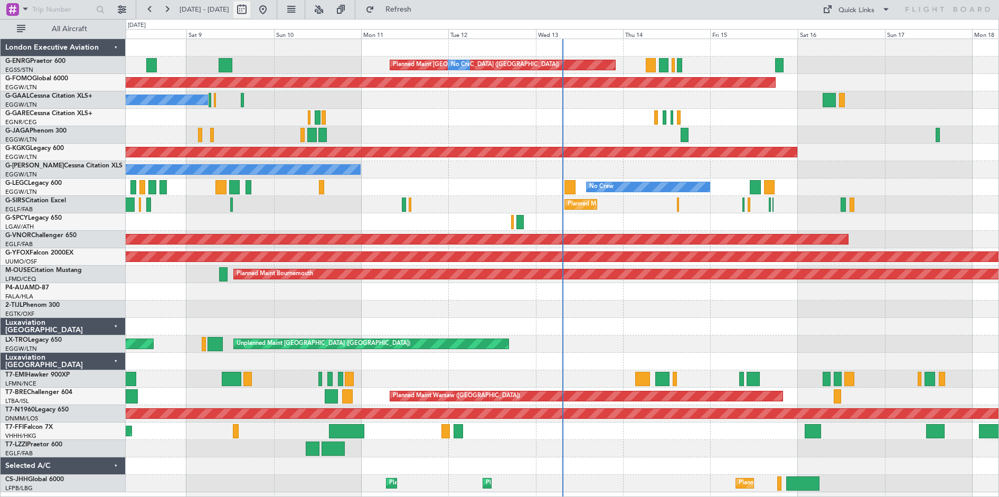  Describe the element at coordinates (18, 236) in the screenshot. I see `span: G-VNOR` at that location.